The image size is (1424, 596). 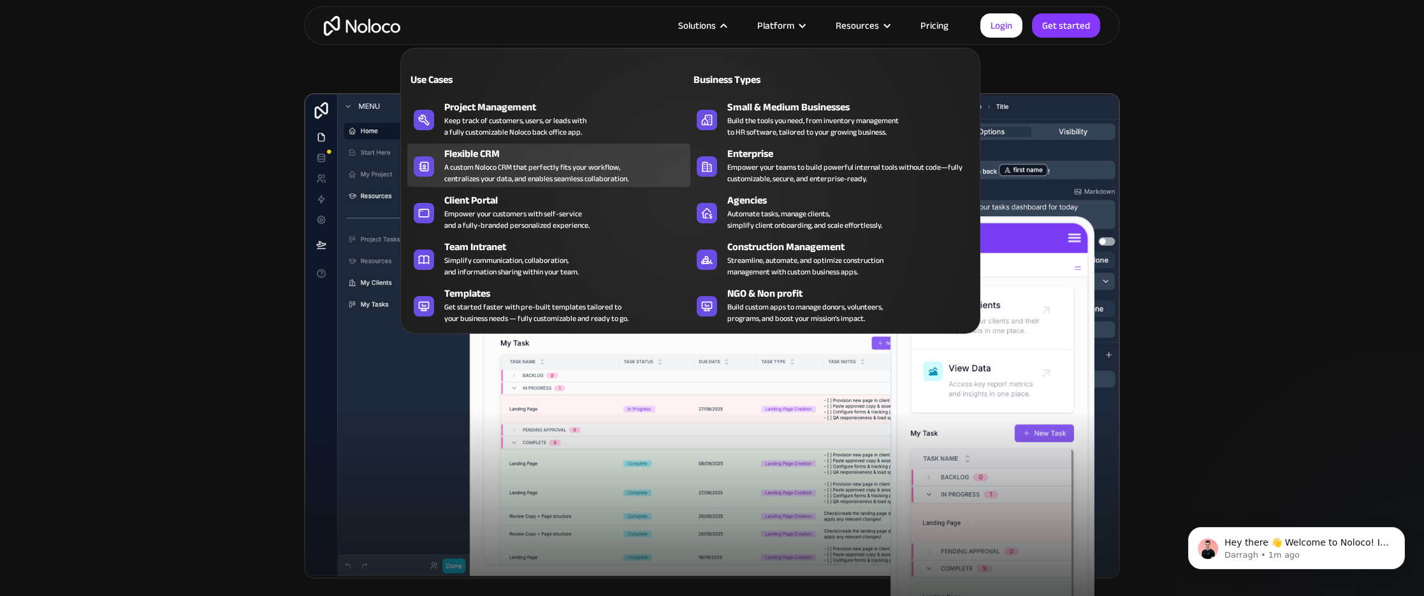 What do you see at coordinates (138, 55) in the screenshot?
I see `p: Message from Darragh, sent 1m ago` at bounding box center [138, 55].